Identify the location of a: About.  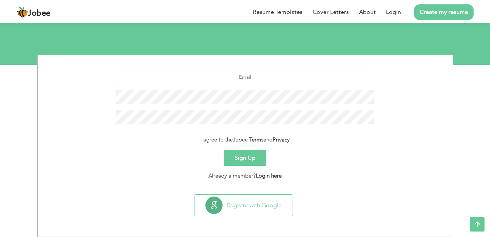
(368, 12).